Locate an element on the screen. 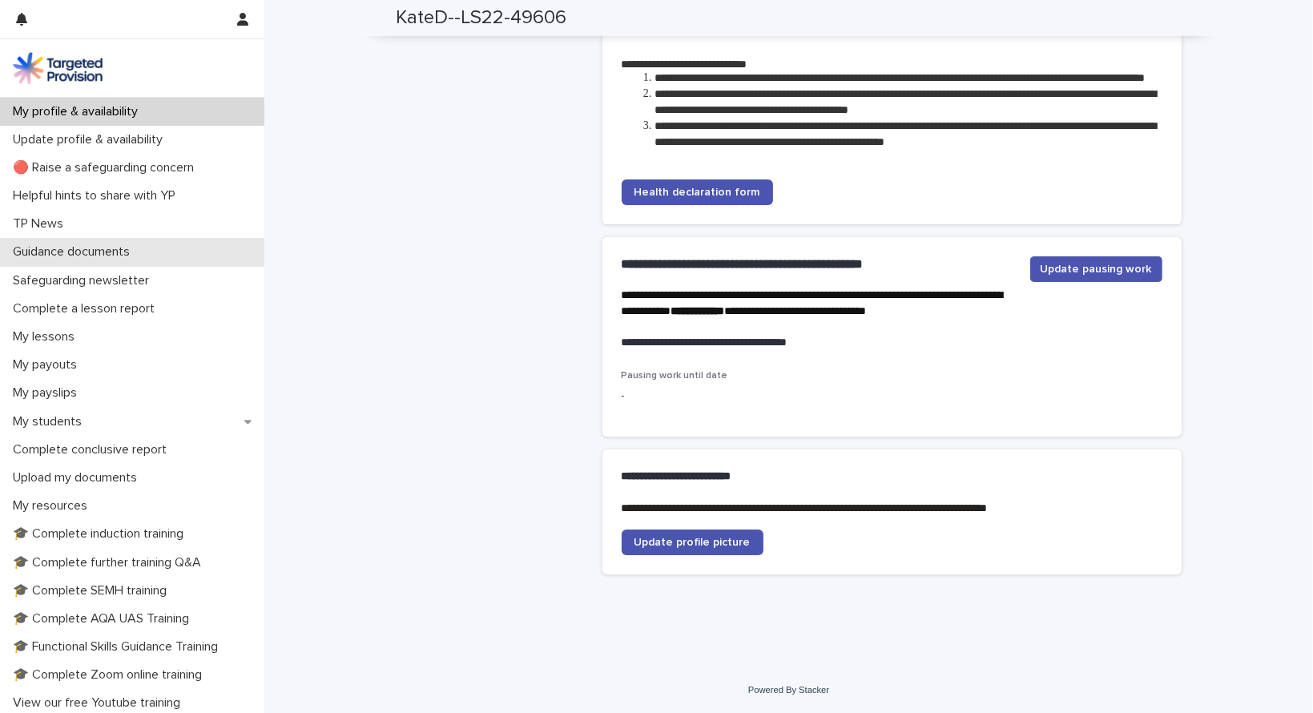 The width and height of the screenshot is (1313, 713). p: Guidance documents is located at coordinates (74, 251).